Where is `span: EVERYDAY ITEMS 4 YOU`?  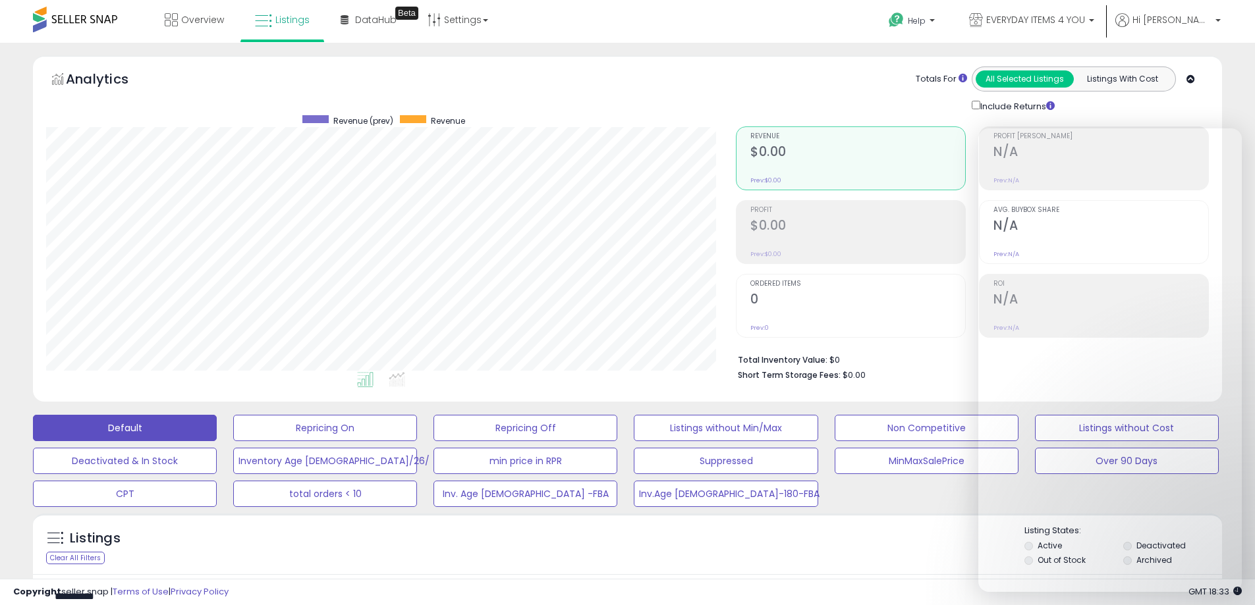
span: EVERYDAY ITEMS 4 YOU is located at coordinates (1035, 20).